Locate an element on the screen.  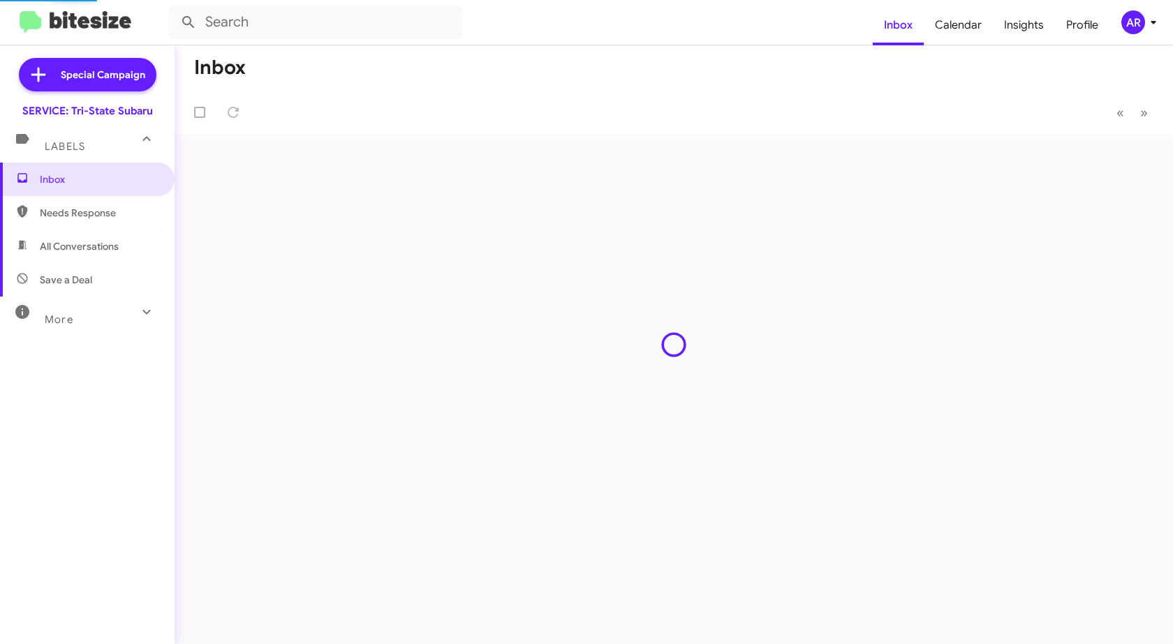
button: AR is located at coordinates (1133, 22).